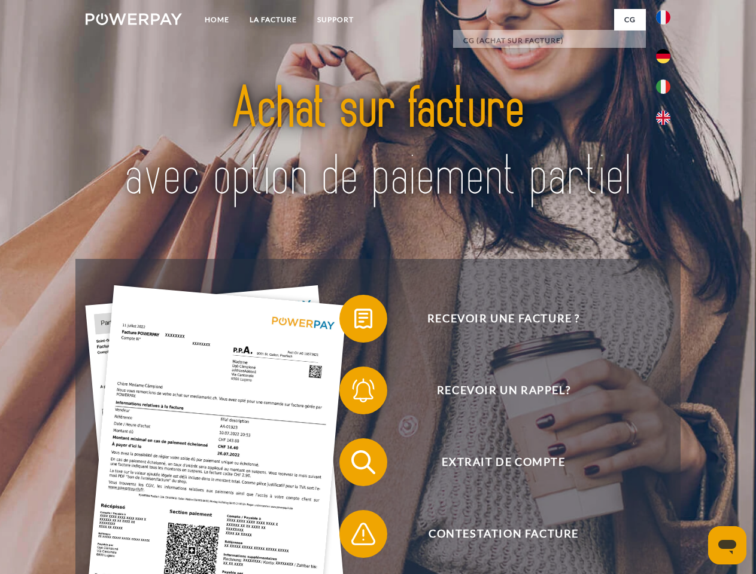 Image resolution: width=756 pixels, height=574 pixels. Describe the element at coordinates (495, 462) in the screenshot. I see `a: Extrait de compte` at that location.